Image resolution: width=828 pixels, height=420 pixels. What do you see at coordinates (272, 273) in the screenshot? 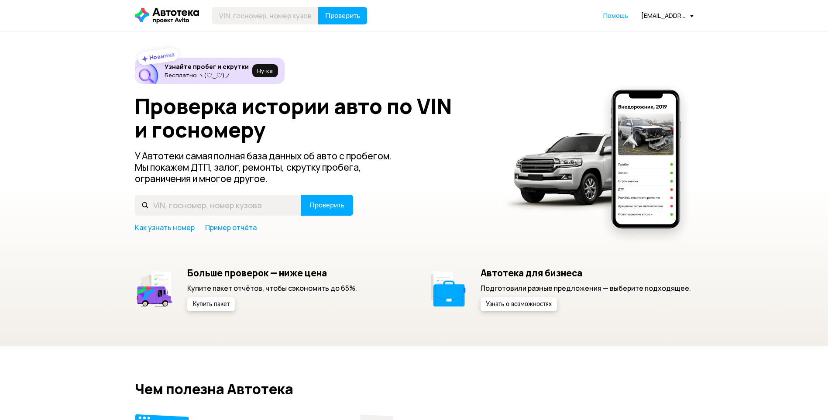
I see `h5: Больше проверок — ниже цена` at bounding box center [272, 273].